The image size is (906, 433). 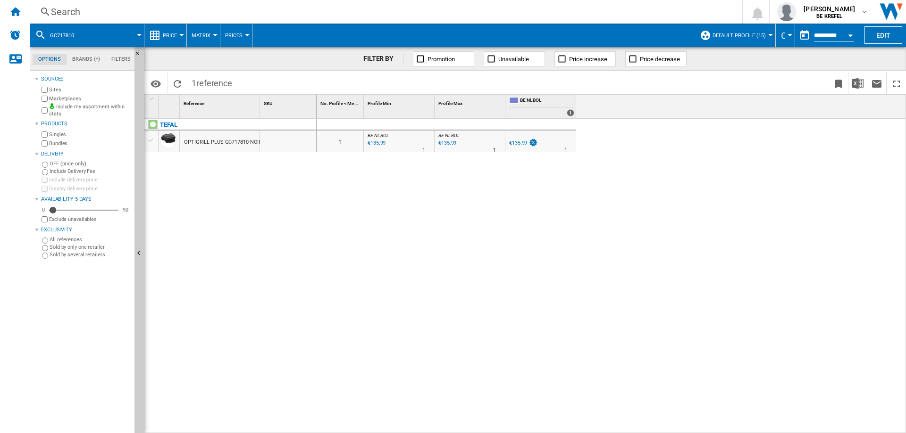 What do you see at coordinates (90, 164) in the screenshot?
I see `label: OFF (price only)` at bounding box center [90, 164].